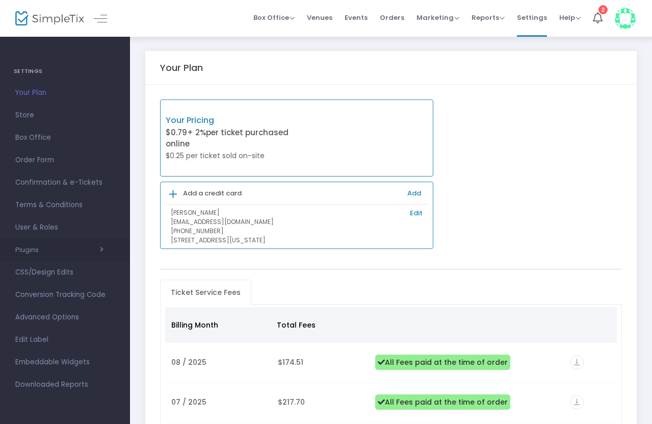 The height and width of the screenshot is (424, 652). What do you see at coordinates (59, 250) in the screenshot?
I see `button: Plugins` at bounding box center [59, 250].